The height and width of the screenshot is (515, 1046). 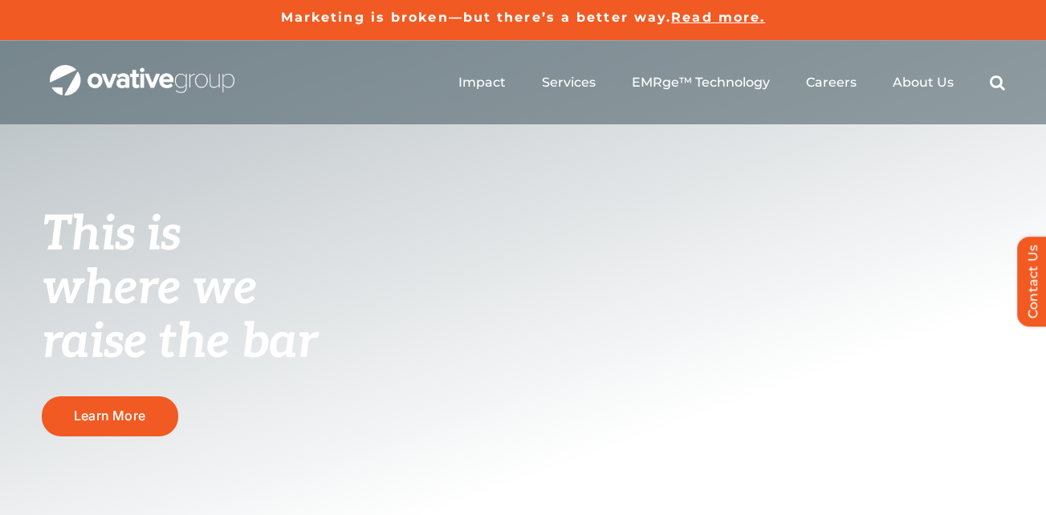 What do you see at coordinates (482, 83) in the screenshot?
I see `a: Impact` at bounding box center [482, 83].